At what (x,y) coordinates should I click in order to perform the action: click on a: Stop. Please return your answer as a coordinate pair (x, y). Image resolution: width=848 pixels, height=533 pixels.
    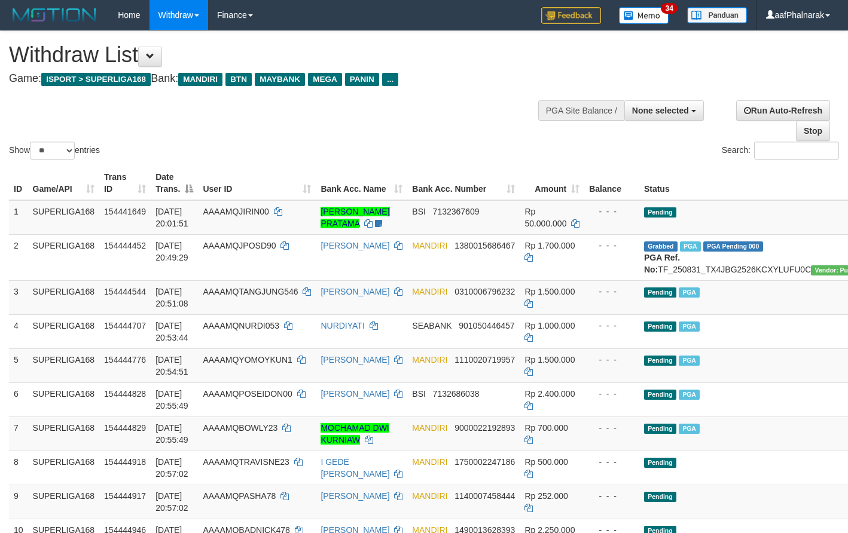
    Looking at the image, I should click on (812, 131).